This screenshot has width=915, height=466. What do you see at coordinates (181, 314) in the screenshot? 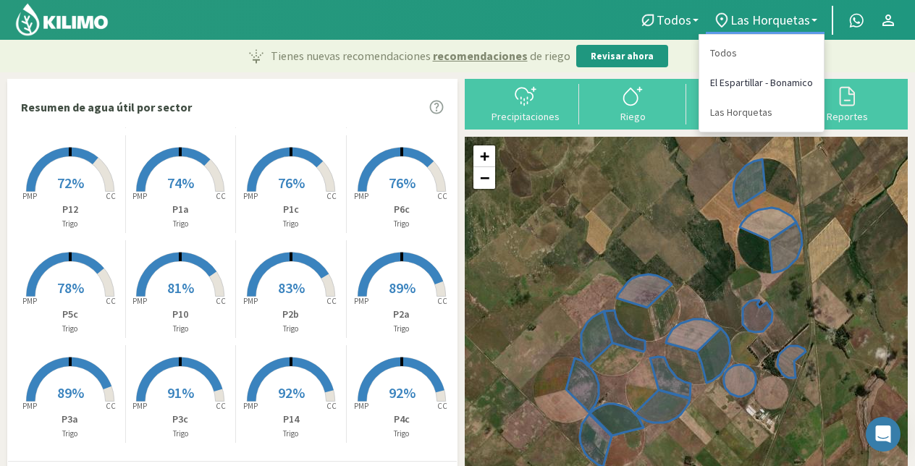
I see `p: P10` at bounding box center [181, 314].